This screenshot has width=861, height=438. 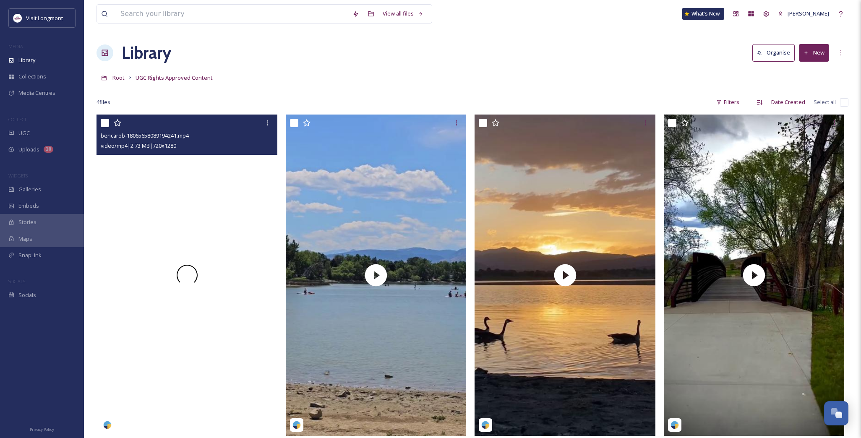 I want to click on a: Root, so click(x=118, y=78).